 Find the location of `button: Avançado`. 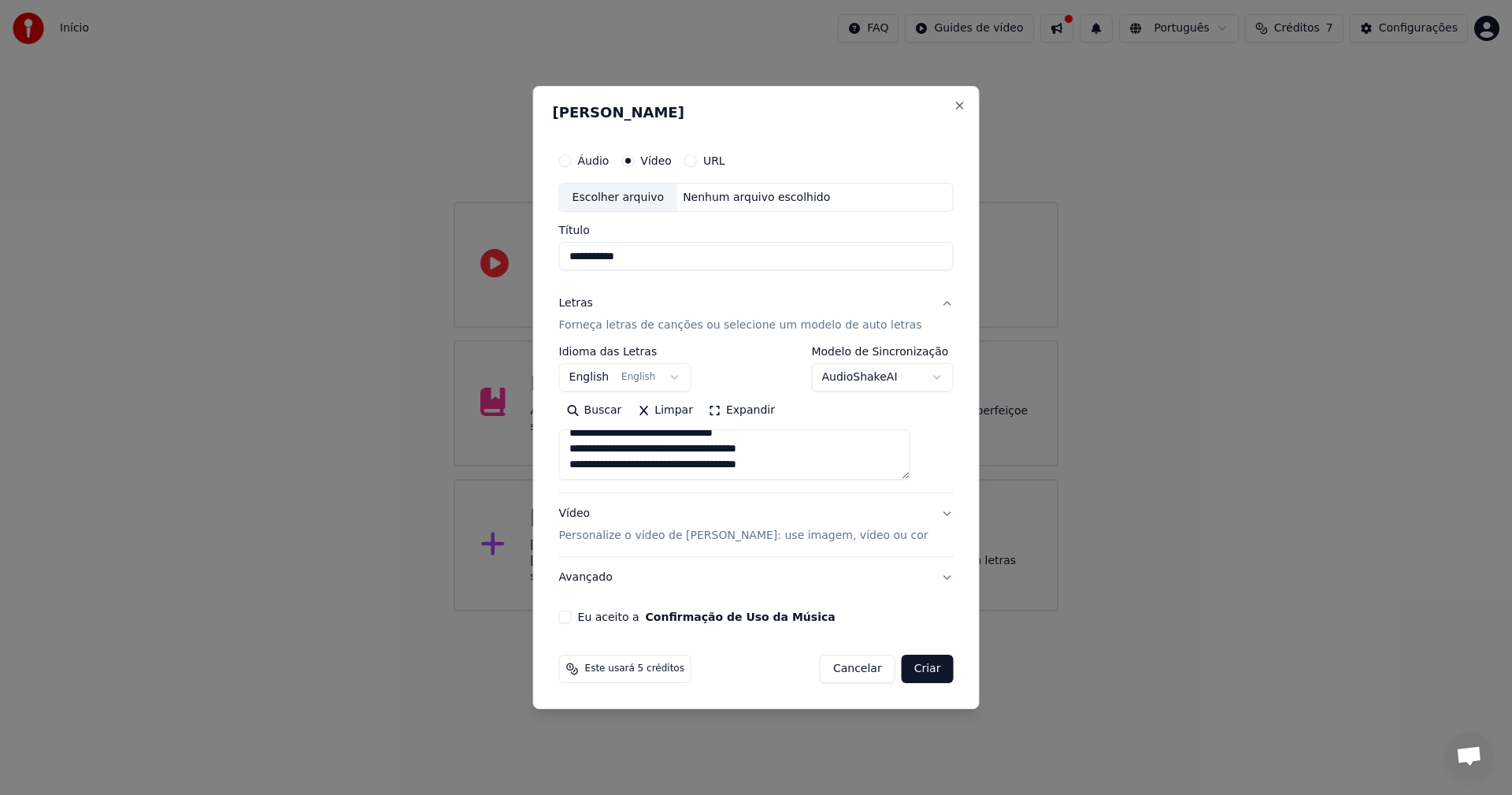

button: Avançado is located at coordinates (756, 577).